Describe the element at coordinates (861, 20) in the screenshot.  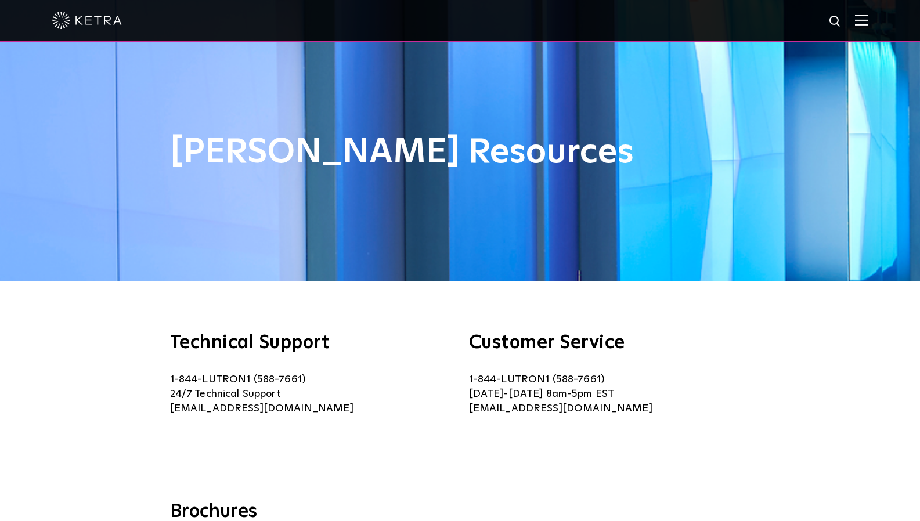
I see `img: Hamburger%20Nav.svg` at that location.